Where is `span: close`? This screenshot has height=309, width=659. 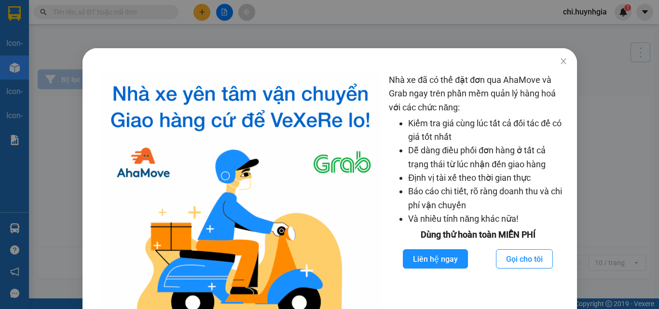
span: close is located at coordinates (563, 61).